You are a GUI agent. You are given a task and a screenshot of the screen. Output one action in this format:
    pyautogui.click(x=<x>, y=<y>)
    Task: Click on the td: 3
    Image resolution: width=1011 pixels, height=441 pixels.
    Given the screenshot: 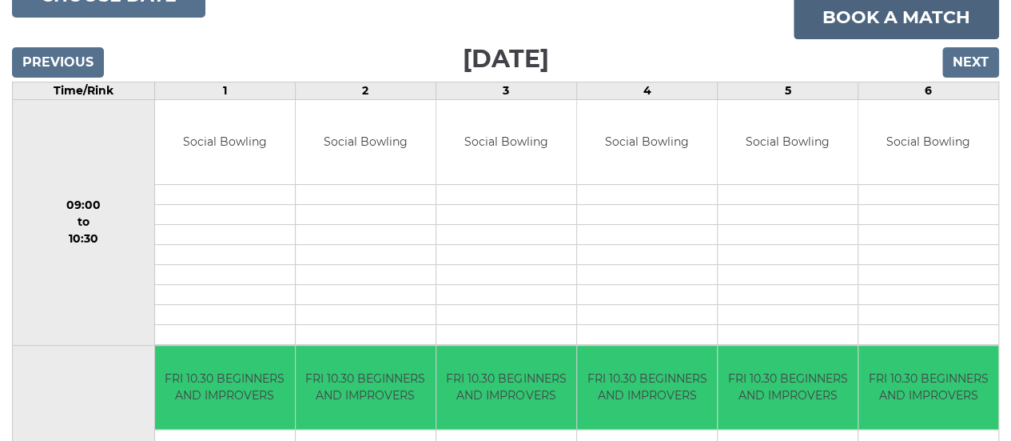 What is the action you would take?
    pyautogui.click(x=506, y=91)
    